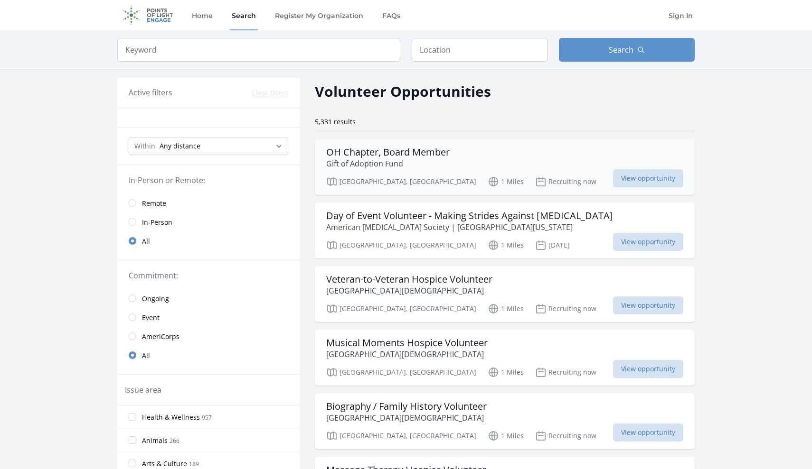 Image resolution: width=812 pixels, height=469 pixels. I want to click on button: Clear filters, so click(270, 93).